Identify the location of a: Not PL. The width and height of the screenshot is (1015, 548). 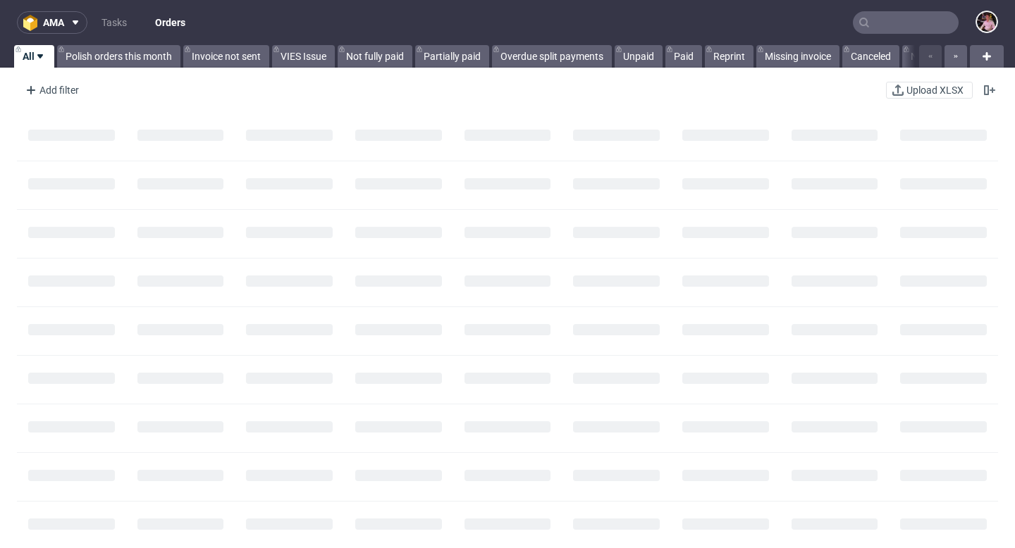
(925, 56).